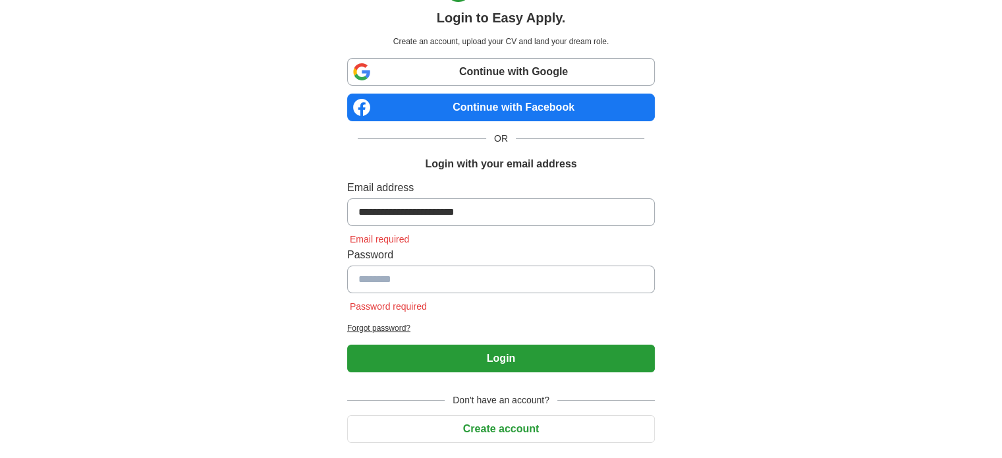  What do you see at coordinates (388, 306) in the screenshot?
I see `span: Password required` at bounding box center [388, 306].